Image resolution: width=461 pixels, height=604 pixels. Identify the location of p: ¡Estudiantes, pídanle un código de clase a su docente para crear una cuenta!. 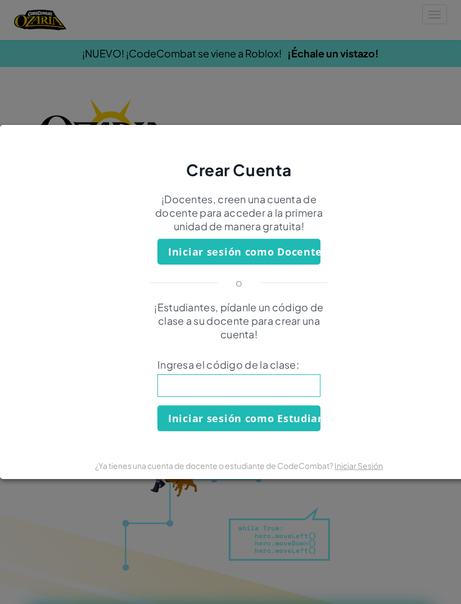
(239, 321).